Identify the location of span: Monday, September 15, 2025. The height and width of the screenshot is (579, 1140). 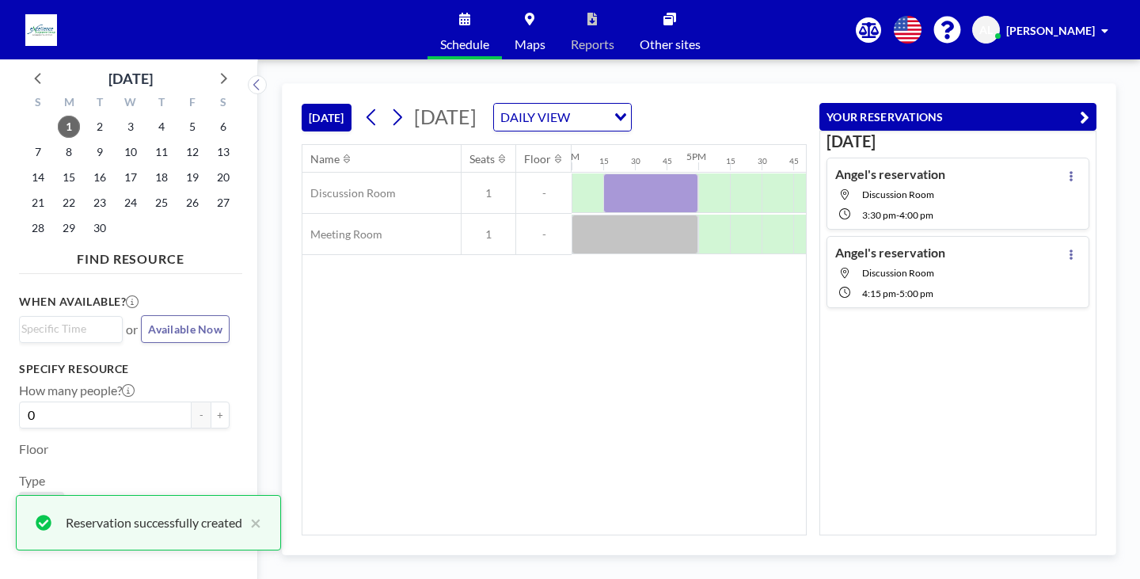
(69, 177).